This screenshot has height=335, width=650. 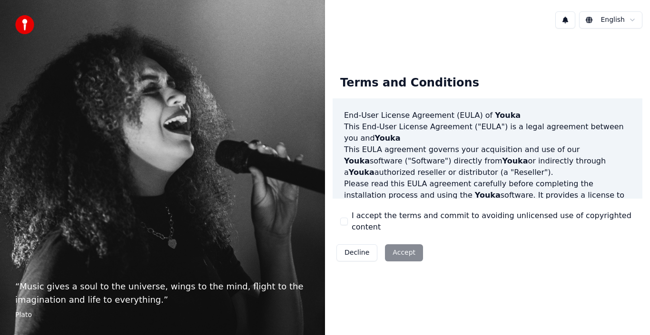 What do you see at coordinates (162, 315) in the screenshot?
I see `footer: Plato` at bounding box center [162, 315].